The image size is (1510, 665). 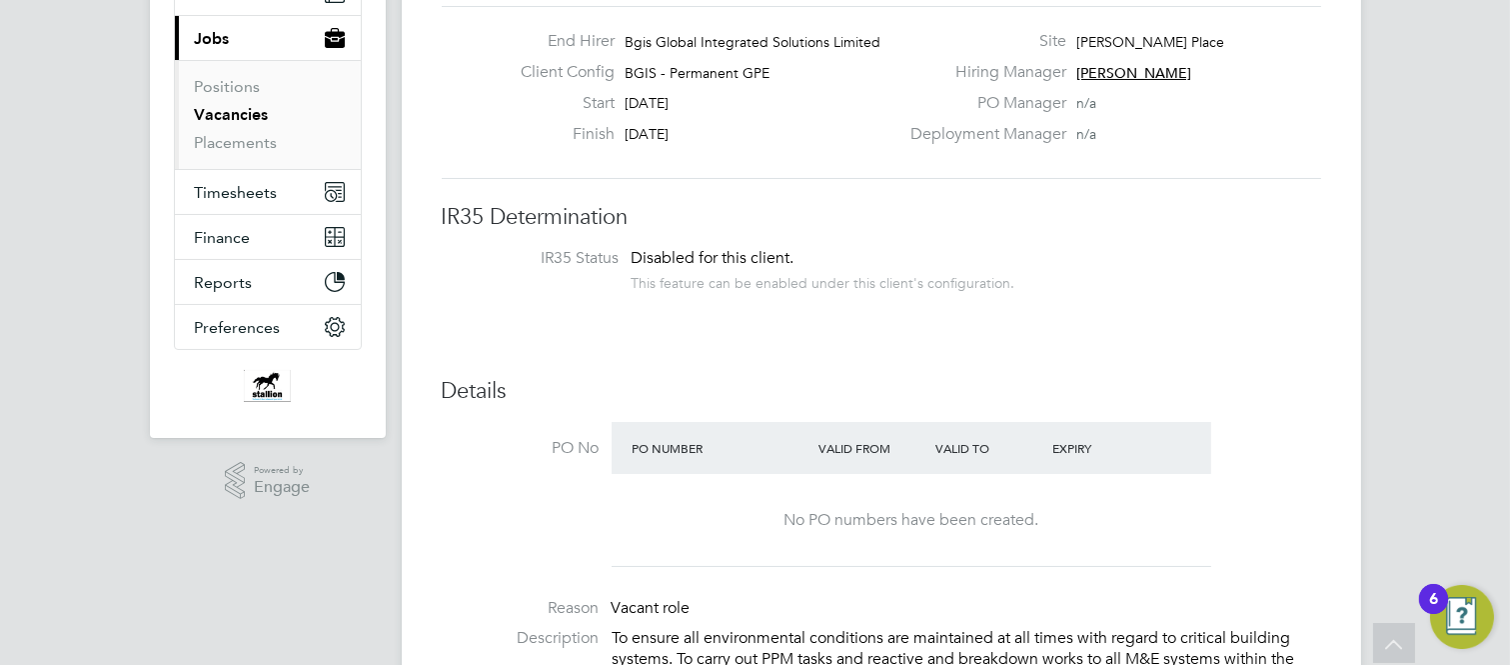 What do you see at coordinates (521, 448) in the screenshot?
I see `label: PO No` at bounding box center [521, 448].